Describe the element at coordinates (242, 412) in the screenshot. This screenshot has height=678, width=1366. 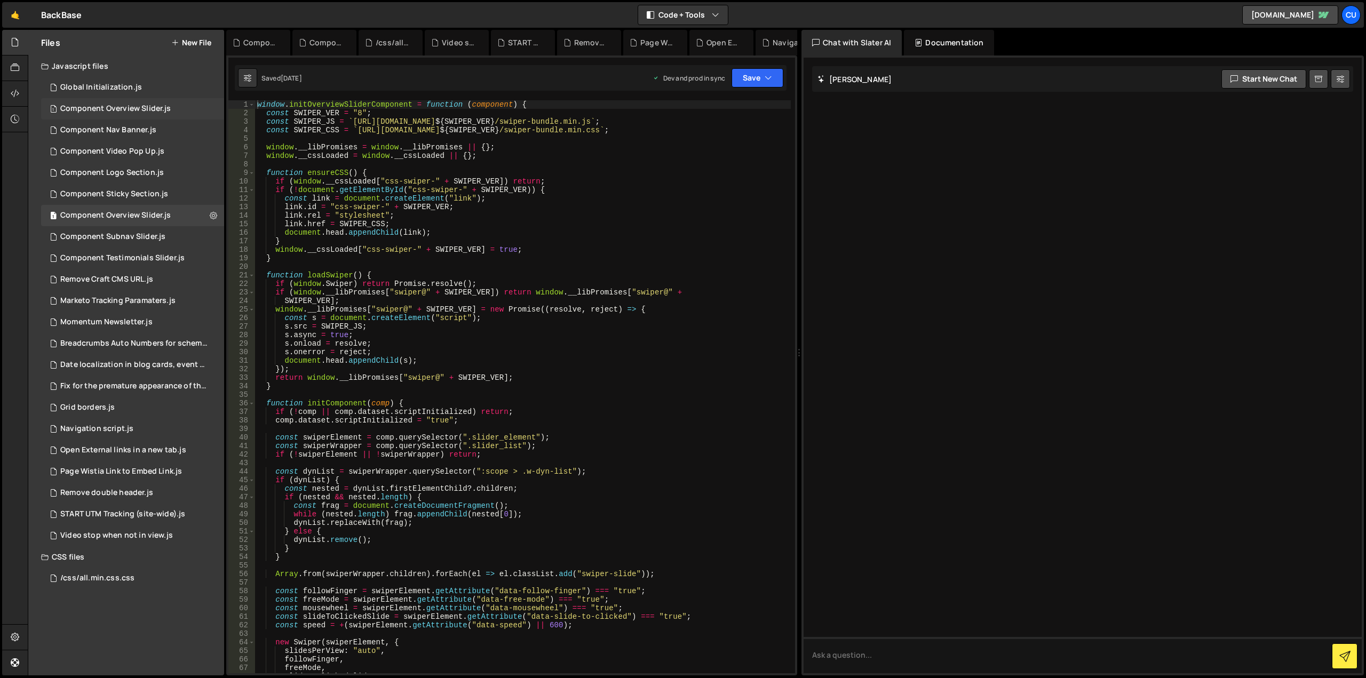
I see `div: 37` at that location.